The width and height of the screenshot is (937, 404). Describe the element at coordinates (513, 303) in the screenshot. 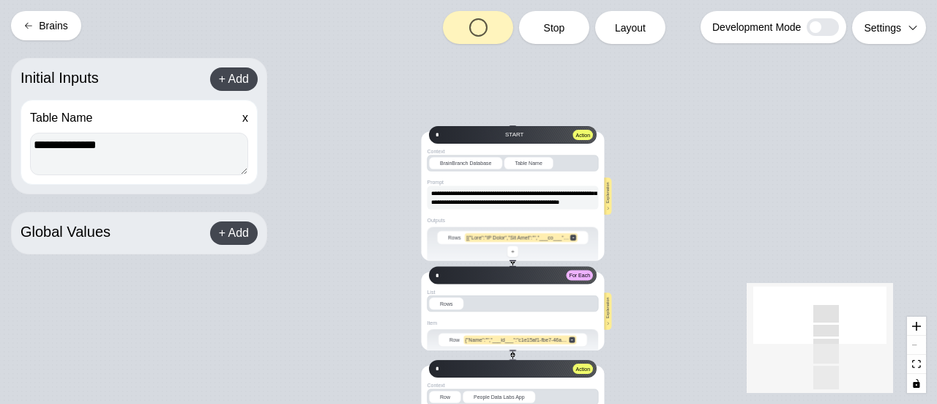

I see `button: Rows` at that location.